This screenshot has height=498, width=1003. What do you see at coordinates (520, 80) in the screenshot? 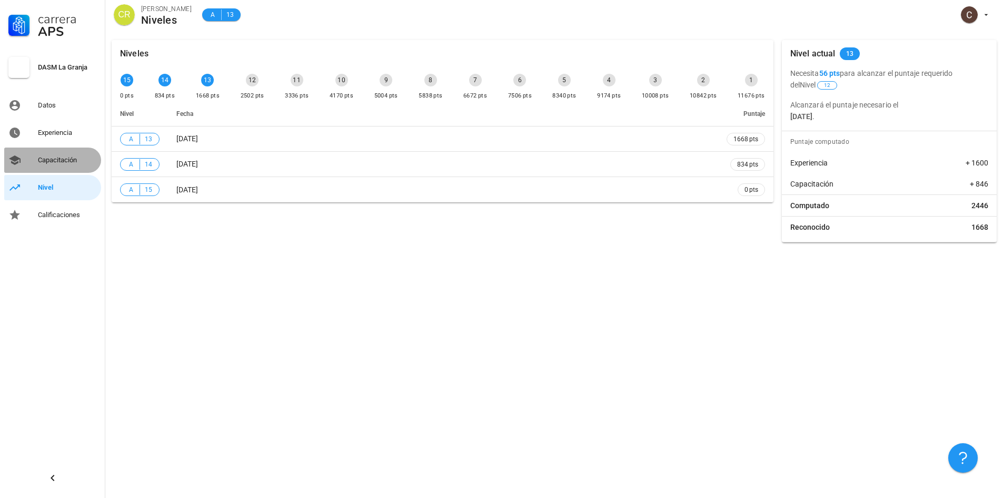
I see `div: 6` at bounding box center [520, 80].